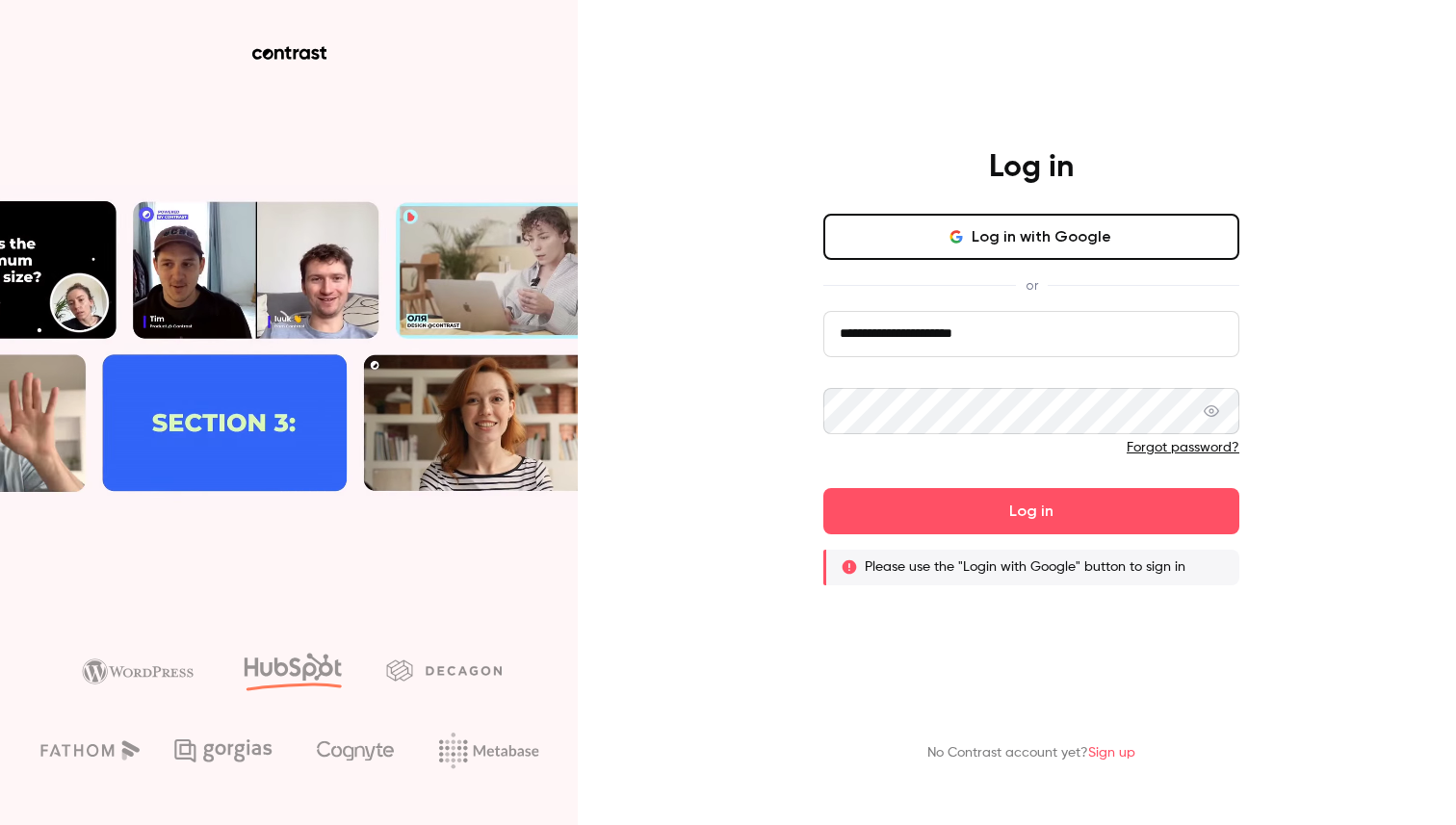 This screenshot has width=1456, height=825. I want to click on button: Log in with Google, so click(1031, 236).